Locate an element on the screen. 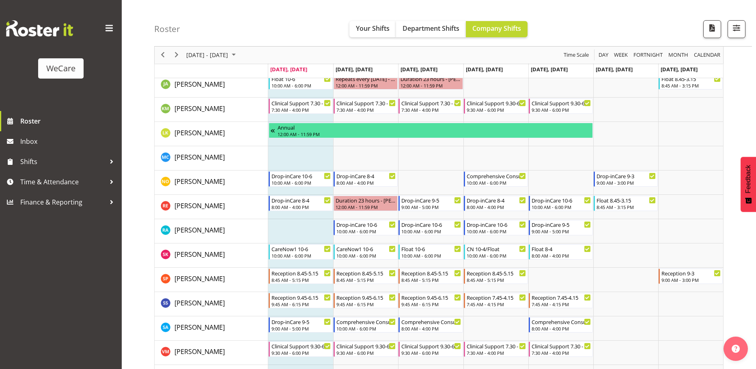 This screenshot has width=756, height=369. div: Viktoriia Molchanova"s event - Clinical Support 7.30 - 4 Begin From Friday, October 10, 2025 at 7... is located at coordinates (561, 350).